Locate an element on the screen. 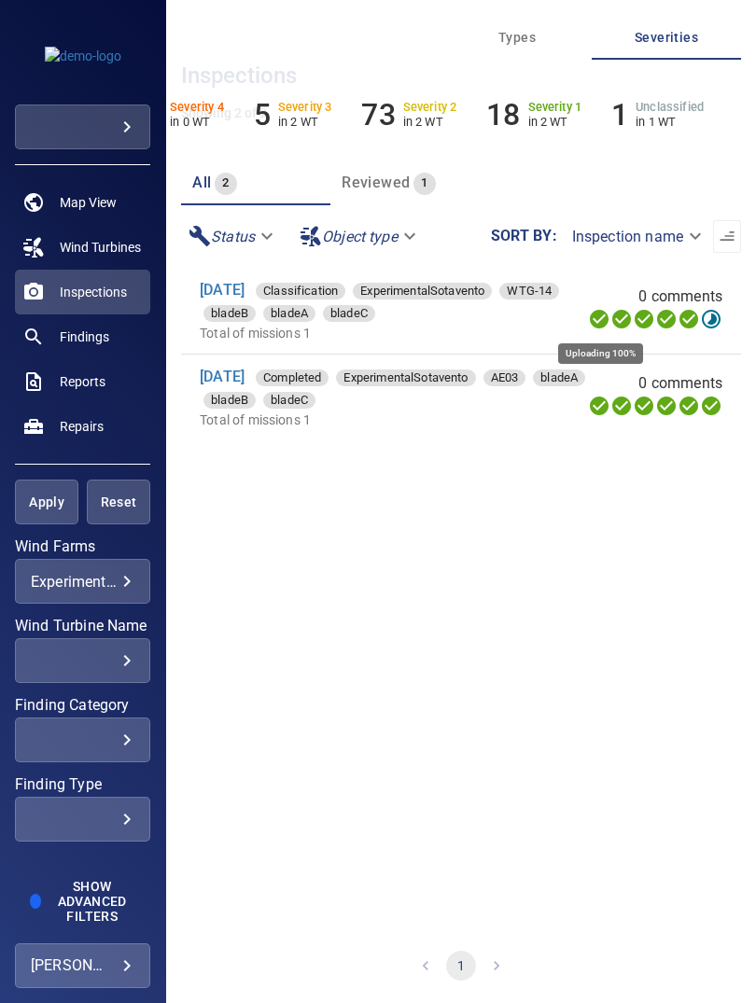  div: Finding Category is located at coordinates (82, 740).